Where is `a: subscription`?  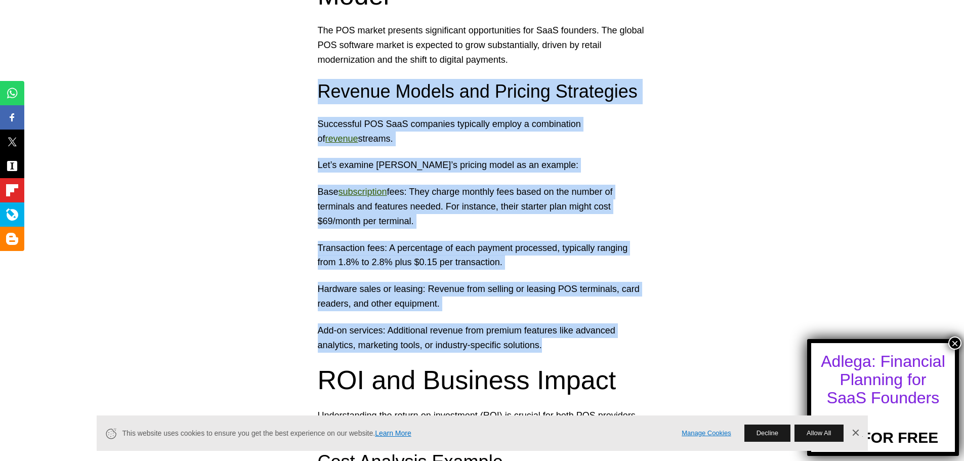 a: subscription is located at coordinates (363, 192).